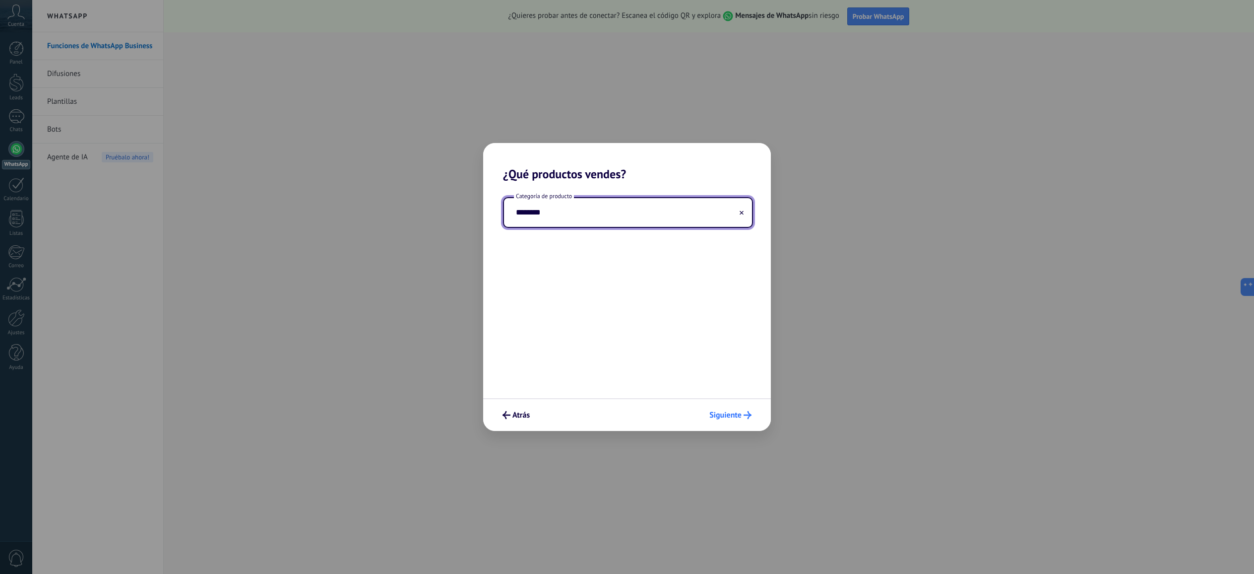 This screenshot has width=1254, height=574. What do you see at coordinates (516, 415) in the screenshot?
I see `button: Atrás` at bounding box center [516, 415].